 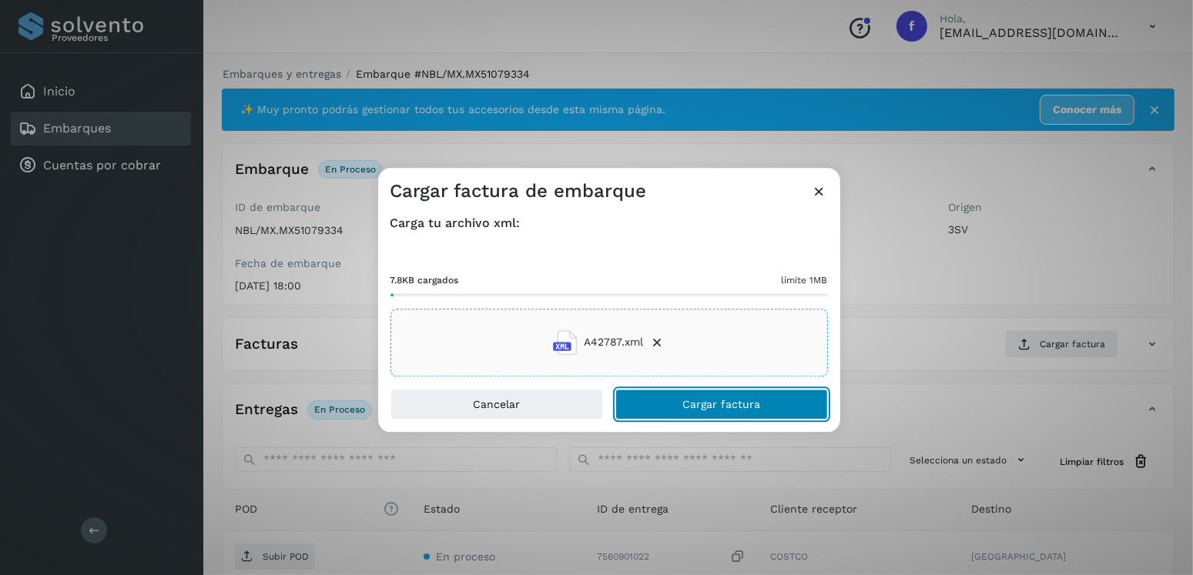 I want to click on span: A42787.xml, so click(x=613, y=343).